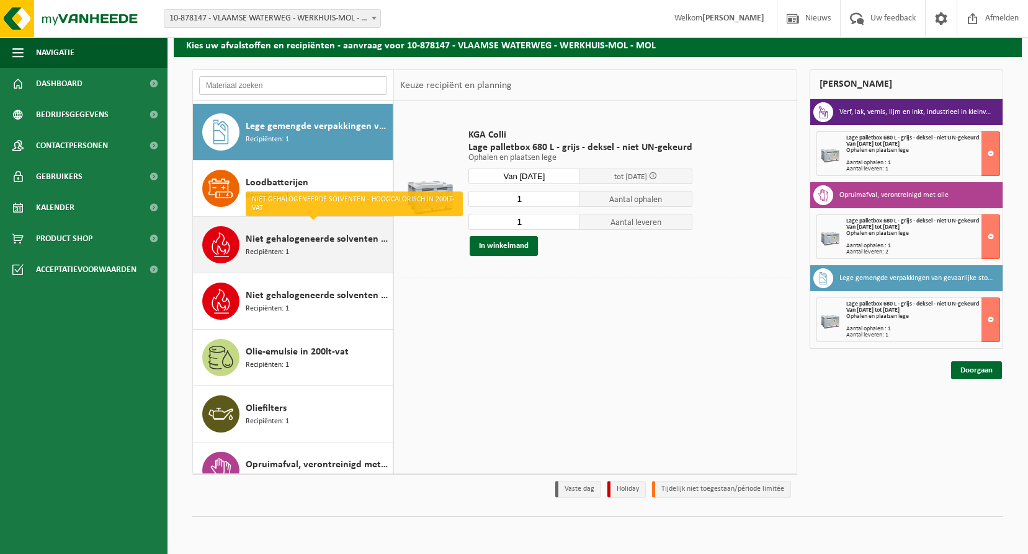 This screenshot has width=1028, height=554. What do you see at coordinates (456, 86) in the screenshot?
I see `div: Keuze recipiënt en planning` at bounding box center [456, 86].